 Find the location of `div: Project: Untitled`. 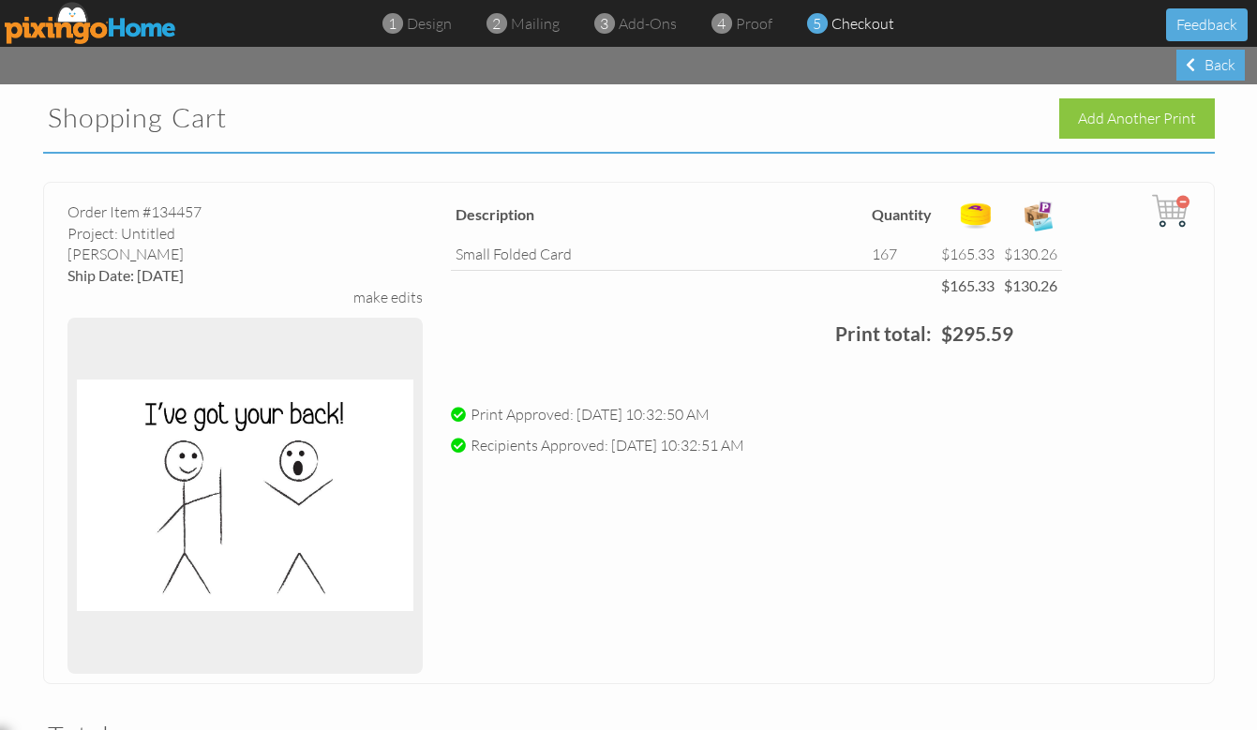

div: Project: Untitled is located at coordinates (245, 233).